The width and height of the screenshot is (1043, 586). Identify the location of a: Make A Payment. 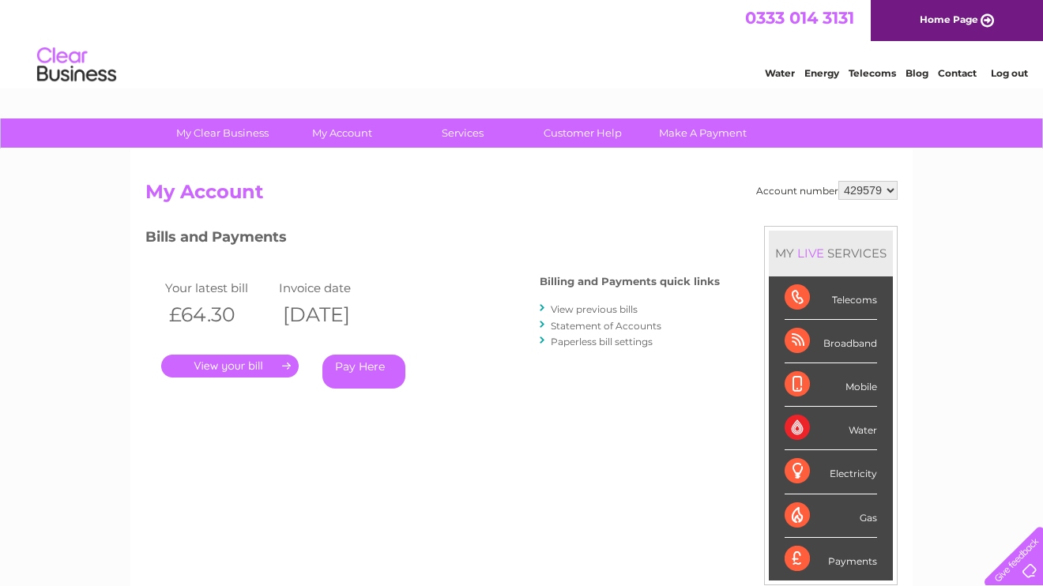
(702, 133).